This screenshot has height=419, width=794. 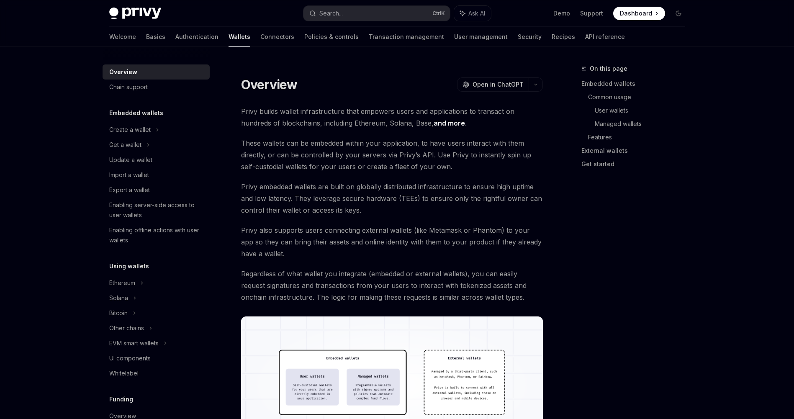 What do you see at coordinates (134, 343) in the screenshot?
I see `div: EVM smart wallets` at bounding box center [134, 343].